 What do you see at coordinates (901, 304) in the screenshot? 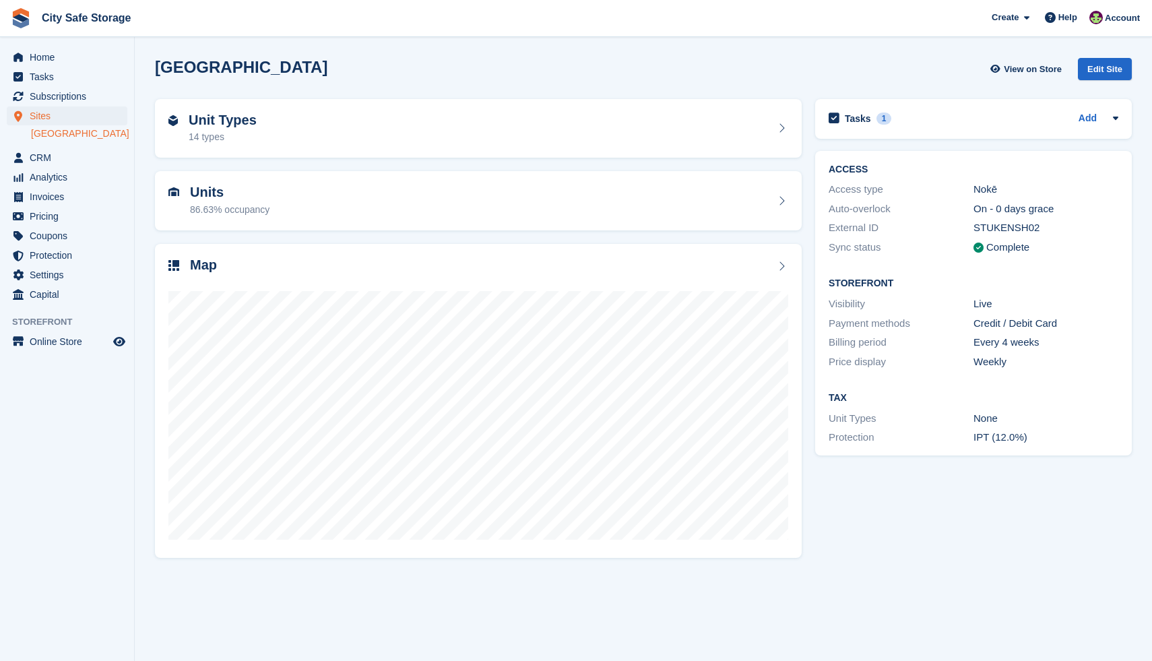
I see `div: Visibility` at bounding box center [901, 304].